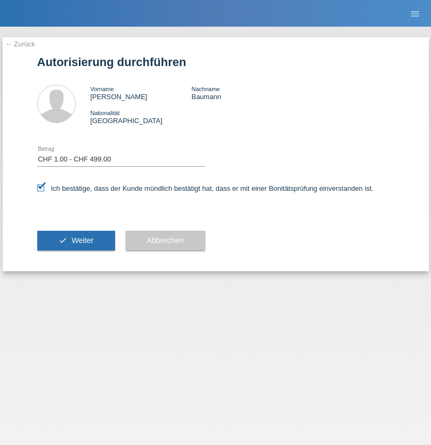  Describe the element at coordinates (102, 89) in the screenshot. I see `span: Vorname` at that location.